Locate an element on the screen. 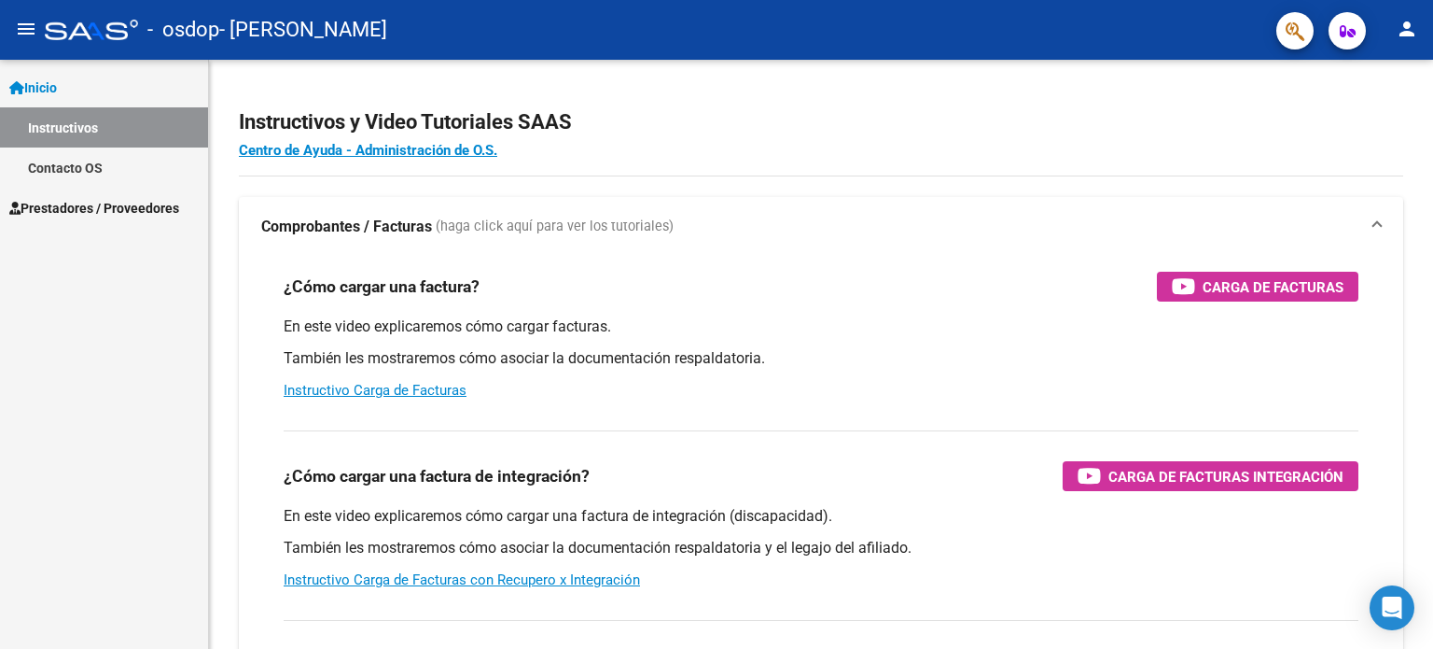  span: - osdop is located at coordinates (183, 30).